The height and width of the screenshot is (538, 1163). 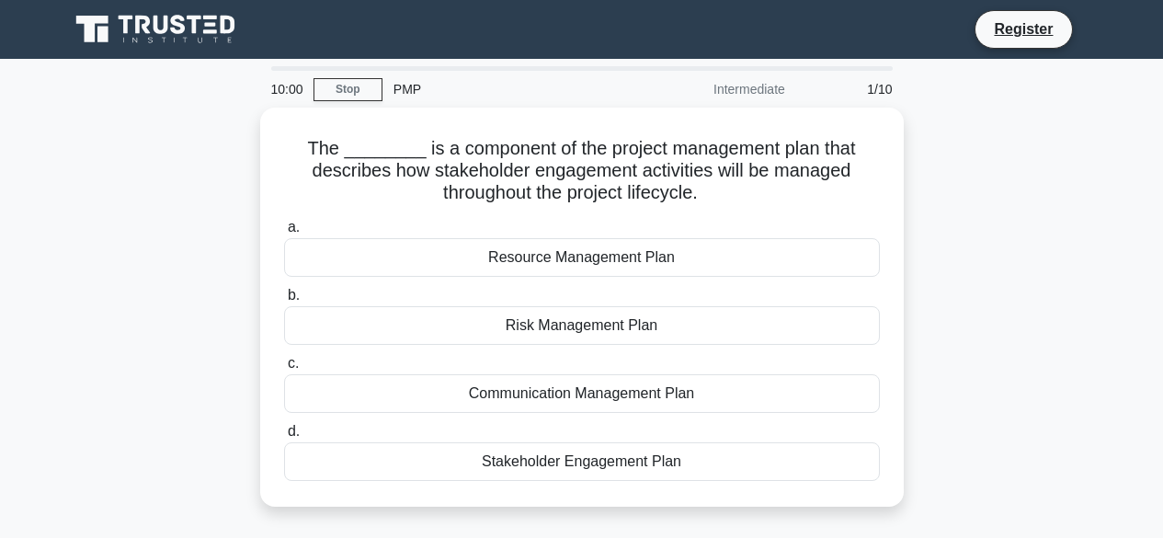 What do you see at coordinates (582, 325) in the screenshot?
I see `div: Risk Management Plan` at bounding box center [582, 325].